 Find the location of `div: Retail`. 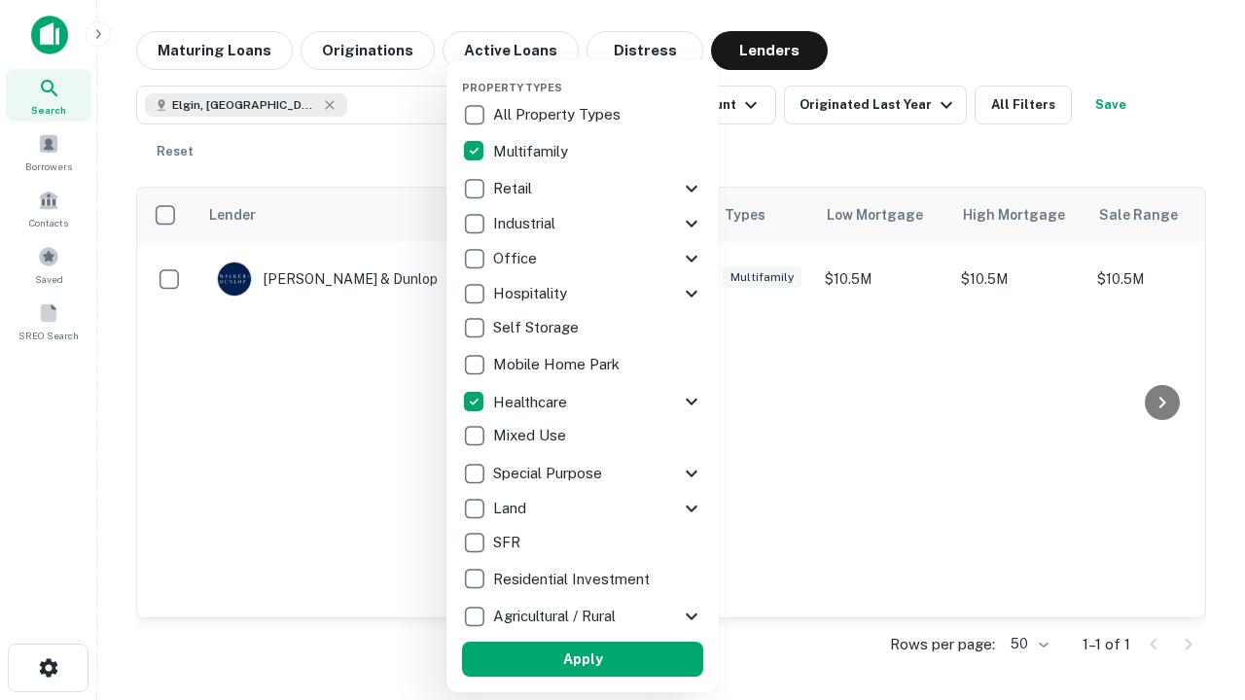

div: Retail is located at coordinates (582, 189).